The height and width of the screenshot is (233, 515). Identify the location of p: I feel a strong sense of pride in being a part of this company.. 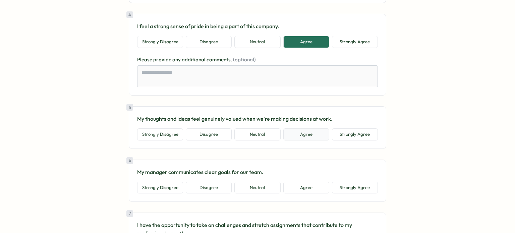
(258, 26).